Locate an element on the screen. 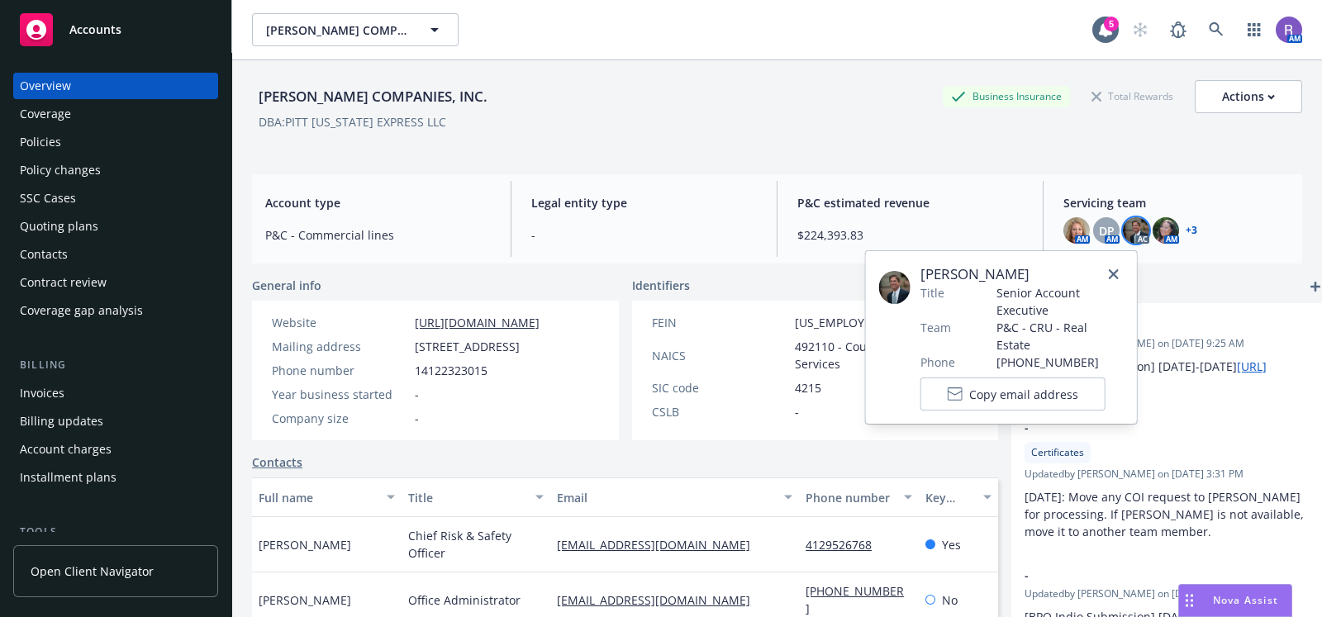 This screenshot has width=1322, height=617. div: Quoting plans is located at coordinates (59, 226).